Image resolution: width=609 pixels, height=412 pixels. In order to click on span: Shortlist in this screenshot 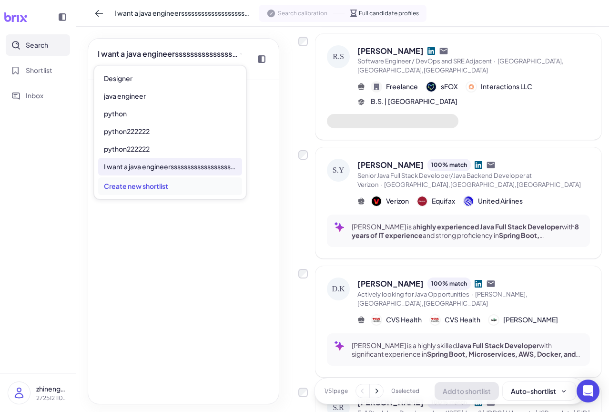, I will do `click(39, 70)`.